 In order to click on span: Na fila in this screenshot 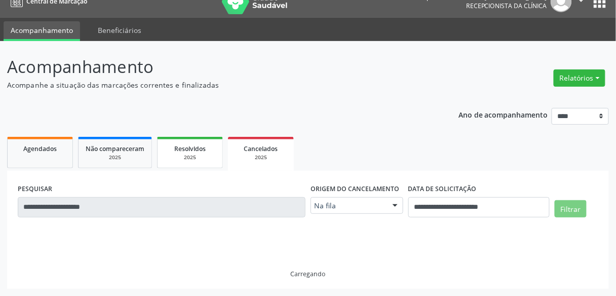, I will do `click(348, 206)`.